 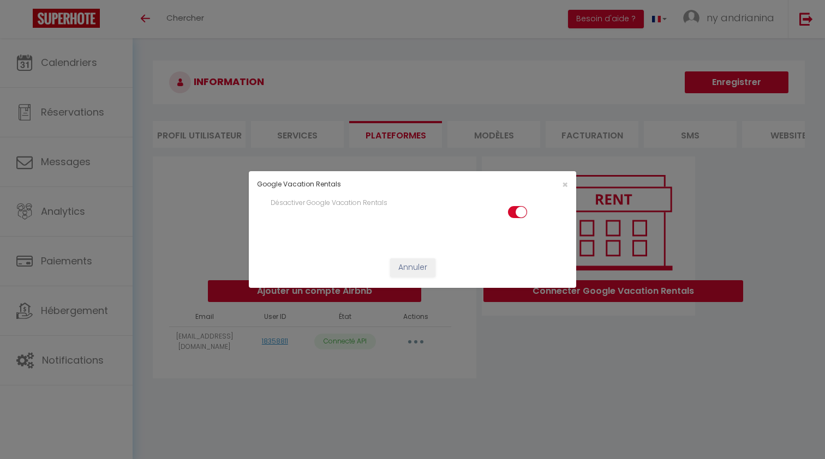 I want to click on button: Ouvrir le widget de chat LiveChat, so click(x=25, y=21).